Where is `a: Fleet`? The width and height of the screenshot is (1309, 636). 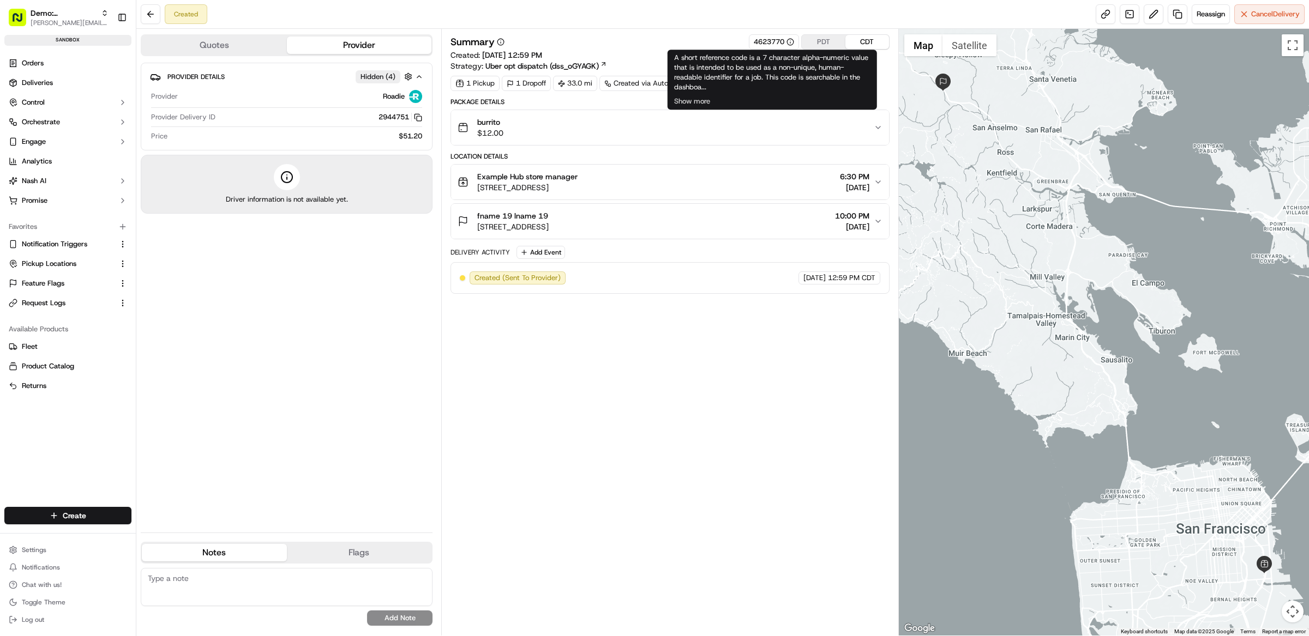 a: Fleet is located at coordinates (68, 347).